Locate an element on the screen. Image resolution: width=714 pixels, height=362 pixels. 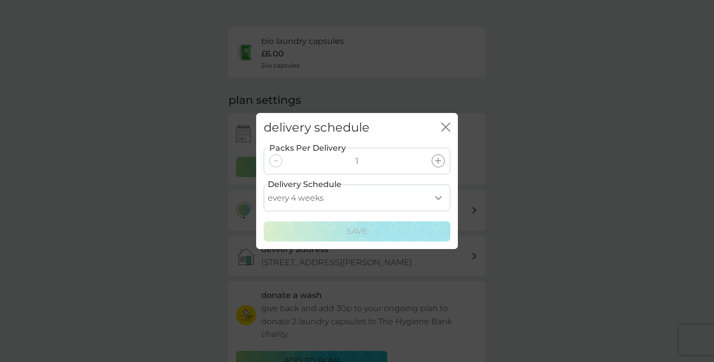
label: Delivery Schedule is located at coordinates (304, 184).